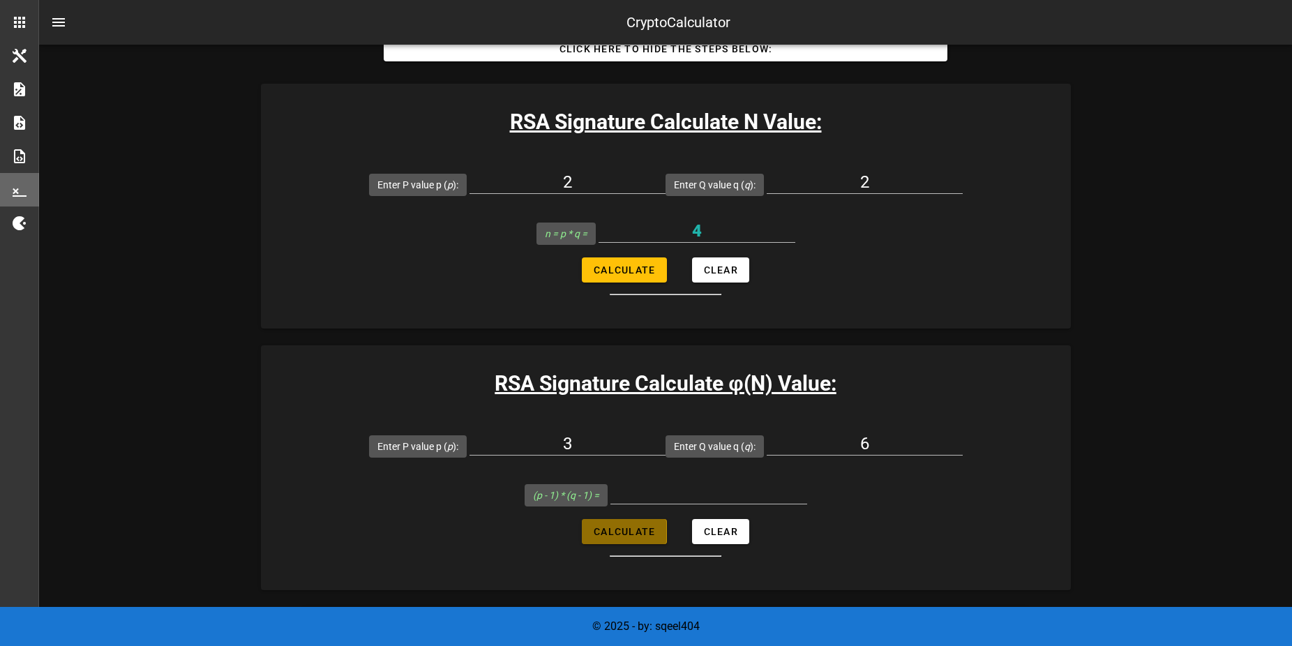 This screenshot has height=646, width=1292. I want to click on h3: RSA Signature Calculate N Value:, so click(666, 121).